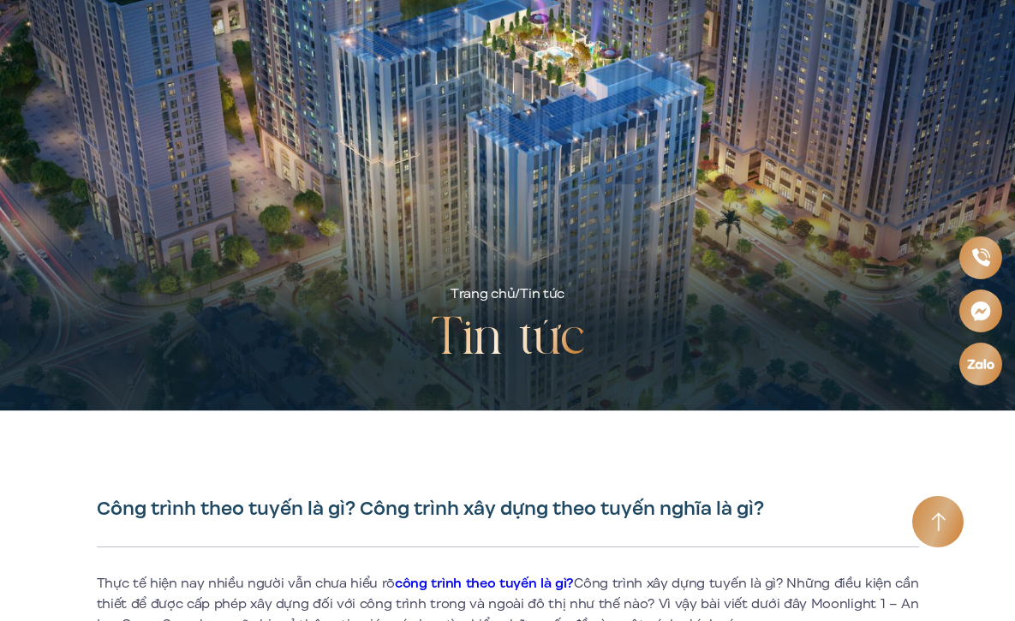  I want to click on span: Tin tức, so click(542, 294).